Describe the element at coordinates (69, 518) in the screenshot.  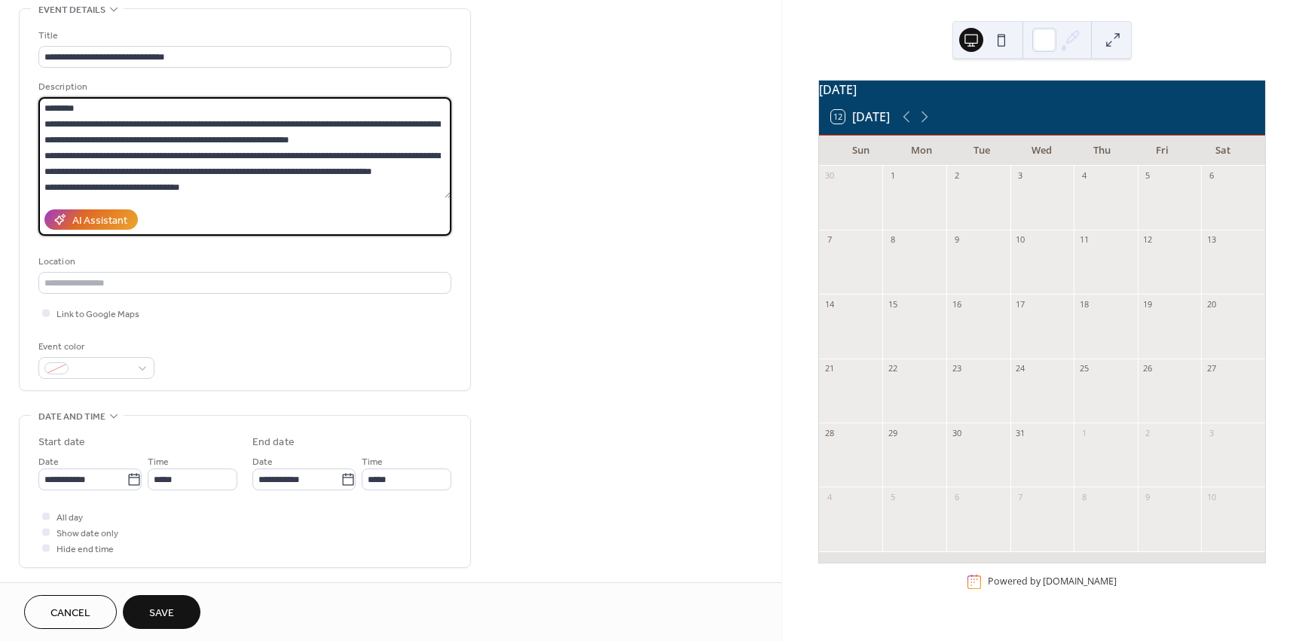
I see `span: All day` at that location.